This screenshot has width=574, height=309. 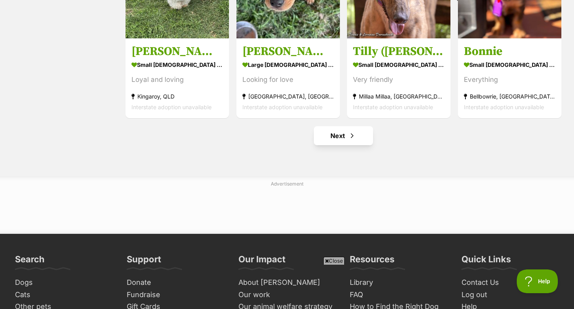 I want to click on h3: Search, so click(x=30, y=261).